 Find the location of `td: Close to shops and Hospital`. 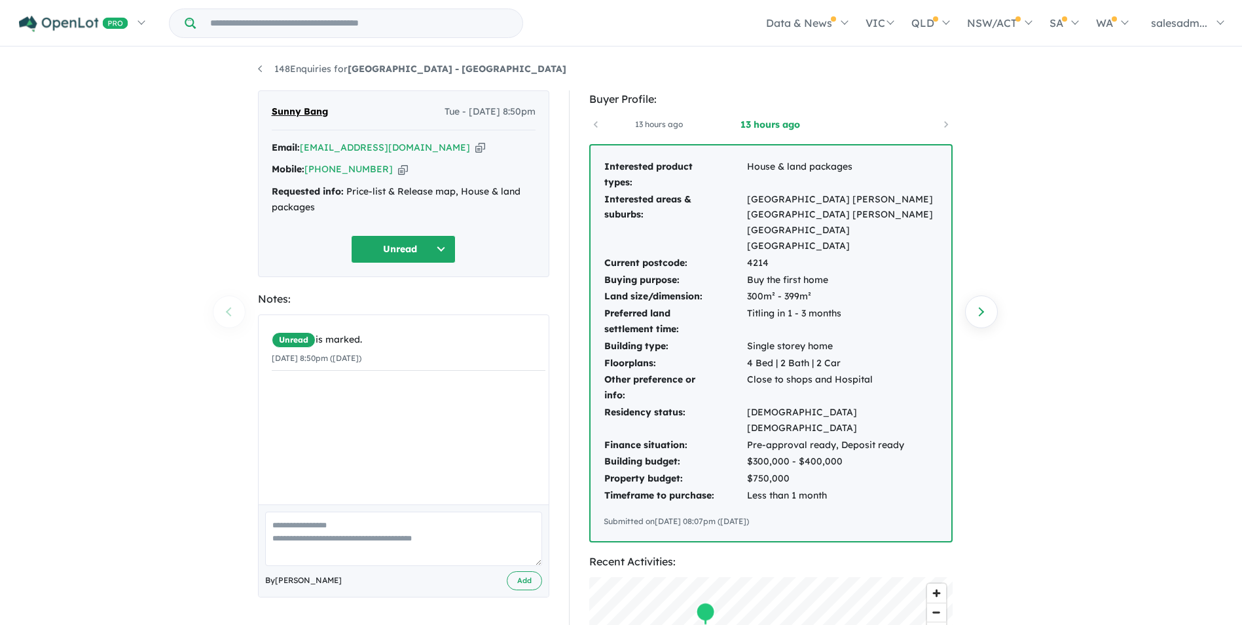

td: Close to shops and Hospital is located at coordinates (842, 388).